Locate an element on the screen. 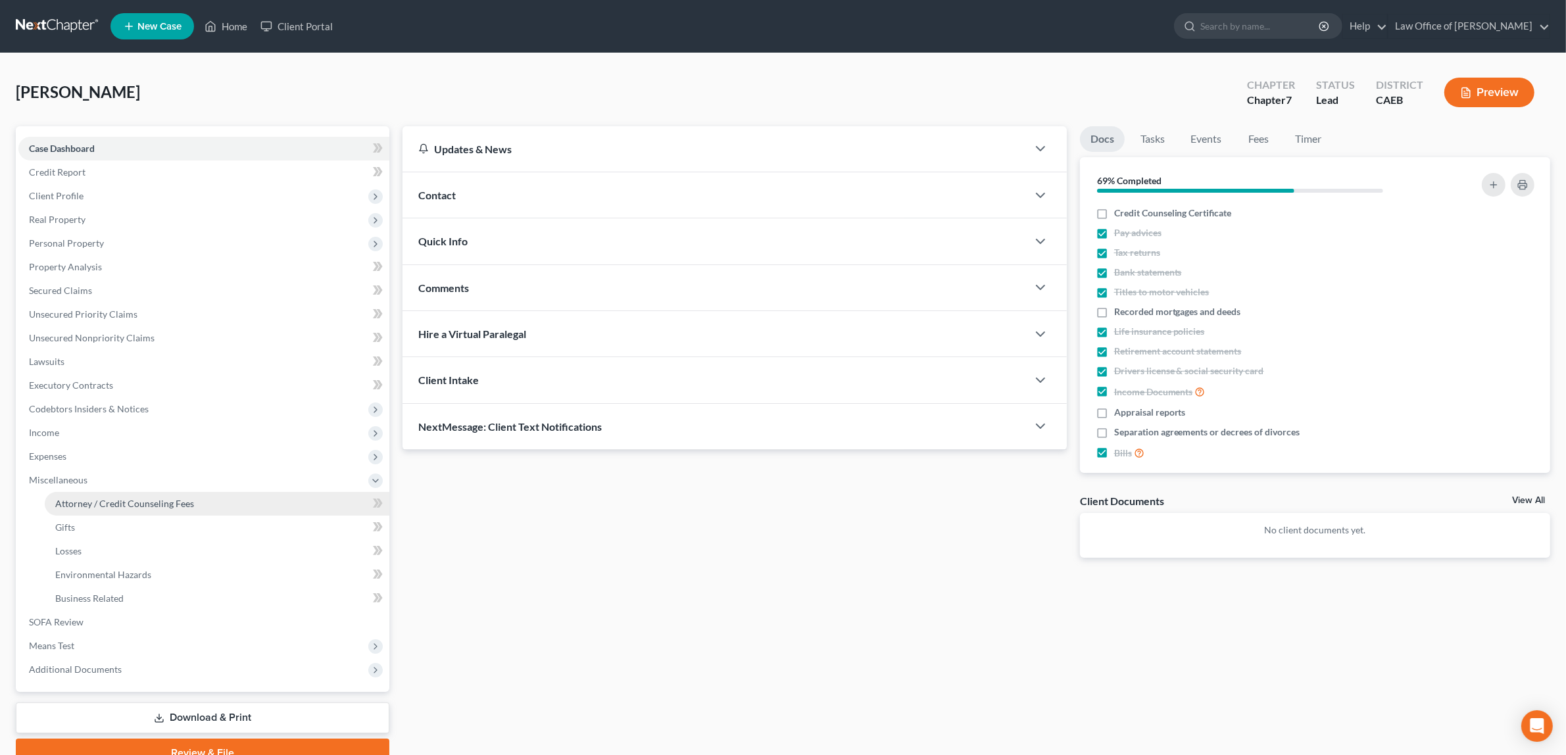 The width and height of the screenshot is (1566, 755). a: Losses is located at coordinates (217, 551).